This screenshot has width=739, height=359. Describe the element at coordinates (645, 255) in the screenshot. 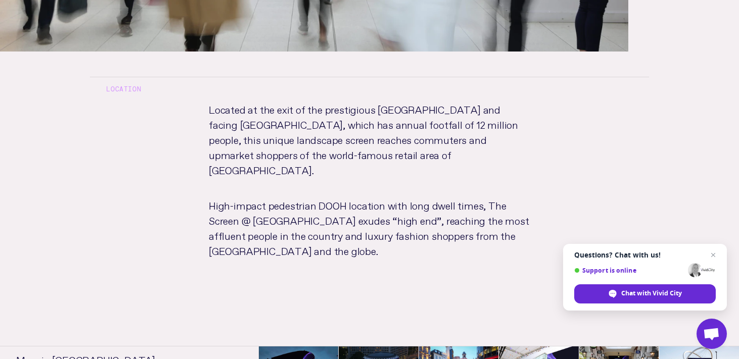

I see `span: Questions? Chat with us!` at that location.